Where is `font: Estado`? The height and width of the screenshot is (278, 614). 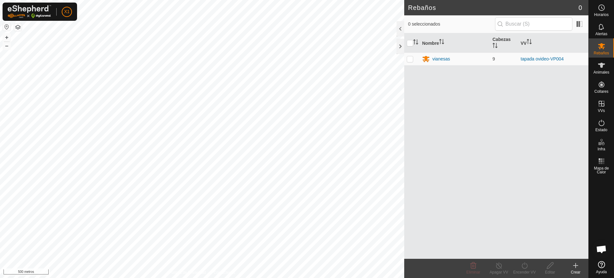
font: Estado is located at coordinates (601, 130).